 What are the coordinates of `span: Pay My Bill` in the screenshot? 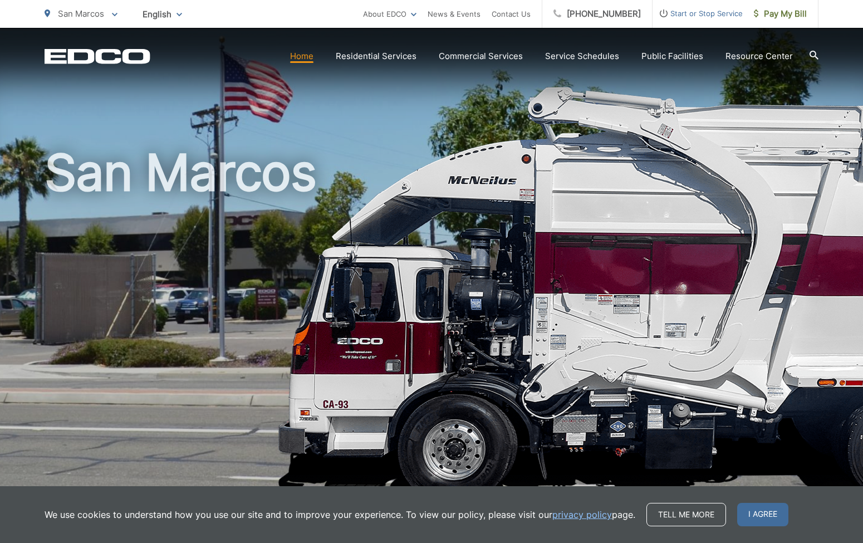 It's located at (780, 14).